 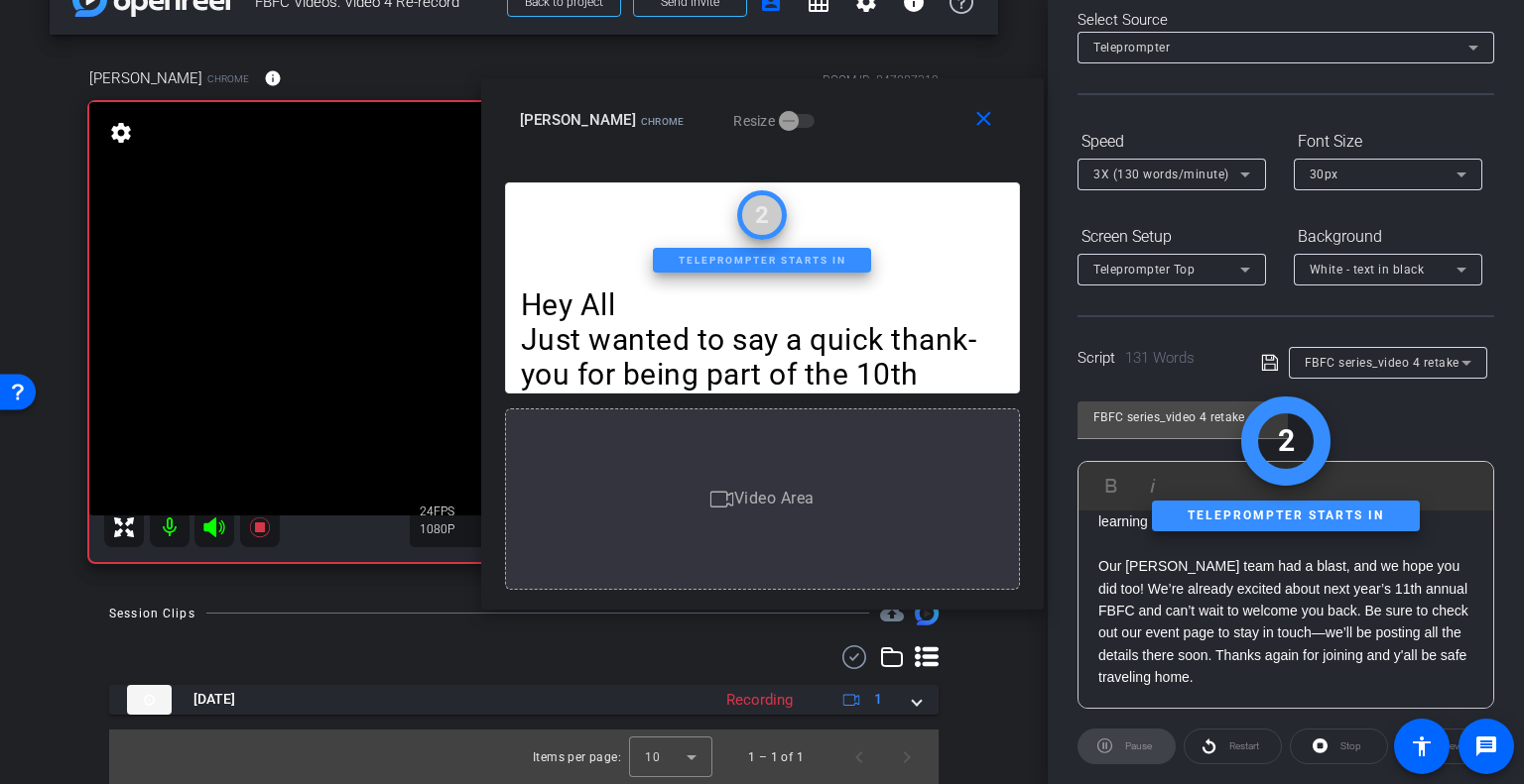 What do you see at coordinates (775, 757) in the screenshot?
I see `div: 1 – 1 of 1` at bounding box center [775, 757].